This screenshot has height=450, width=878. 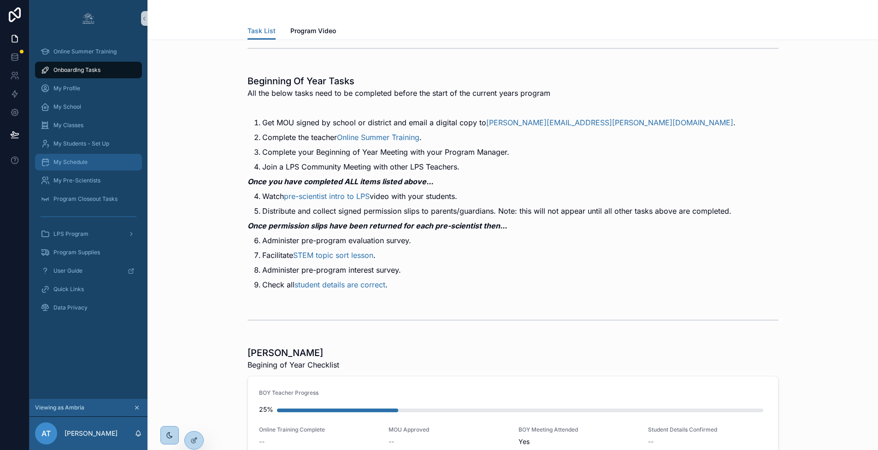 What do you see at coordinates (70, 308) in the screenshot?
I see `span: Data Privacy` at bounding box center [70, 308].